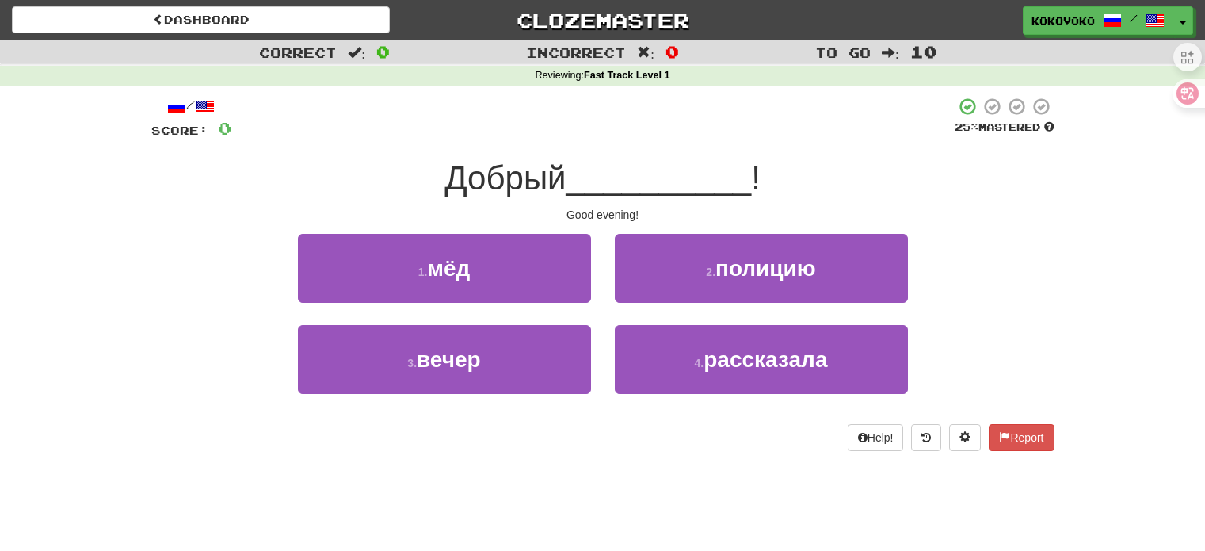 This screenshot has height=551, width=1205. I want to click on button: 1.мёд, so click(445, 268).